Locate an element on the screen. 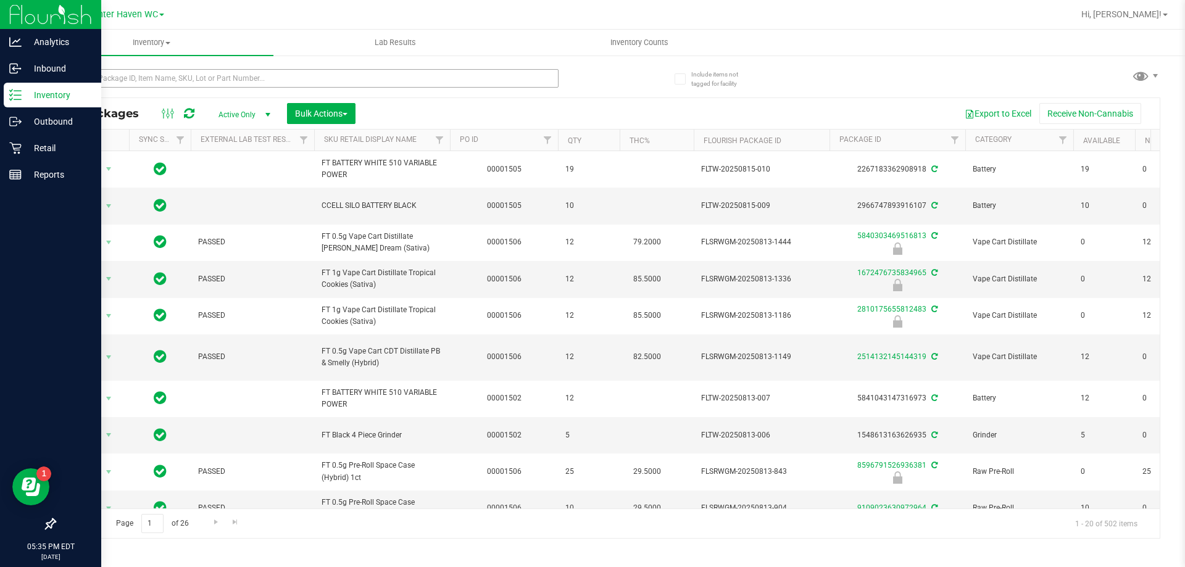 The image size is (1185, 567). inline-svg: Outbound is located at coordinates (15, 122).